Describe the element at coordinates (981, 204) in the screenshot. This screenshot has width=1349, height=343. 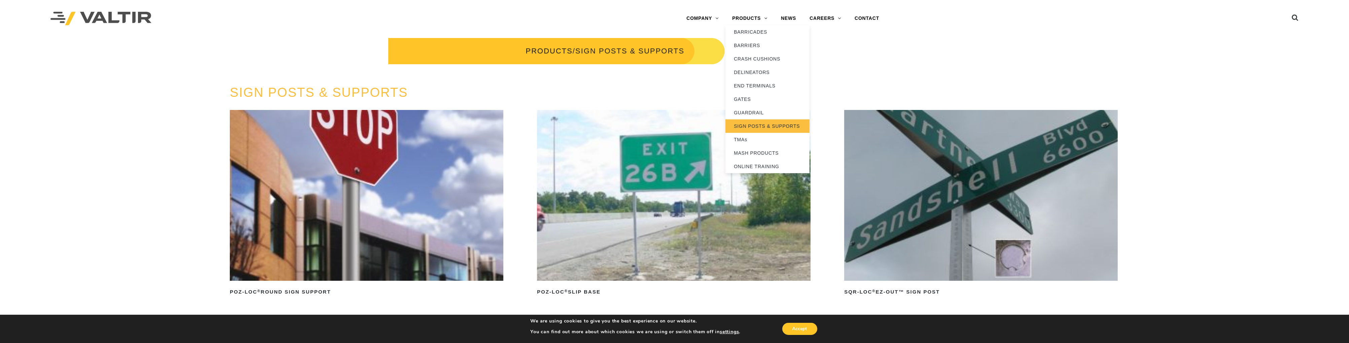
I see `a: SQR-LOC®EZ-Out™ Sign Post` at that location.